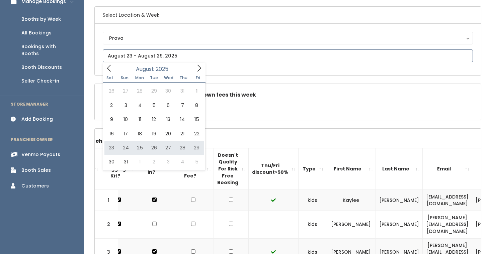 This screenshot has height=254, width=492. What do you see at coordinates (182, 162) in the screenshot?
I see `span: September 4, 2025` at bounding box center [182, 162].